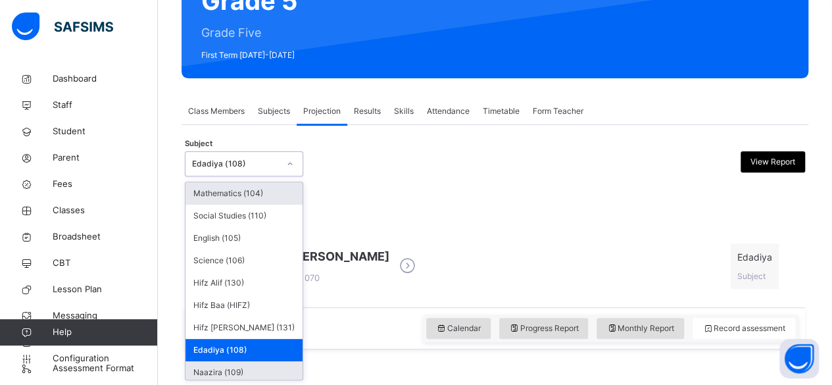 The image size is (832, 385). Describe the element at coordinates (501, 111) in the screenshot. I see `span: Timetable` at that location.